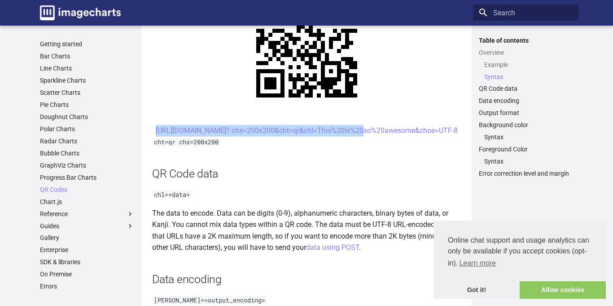  Describe the element at coordinates (526, 101) in the screenshot. I see `a: Data encoding` at that location.